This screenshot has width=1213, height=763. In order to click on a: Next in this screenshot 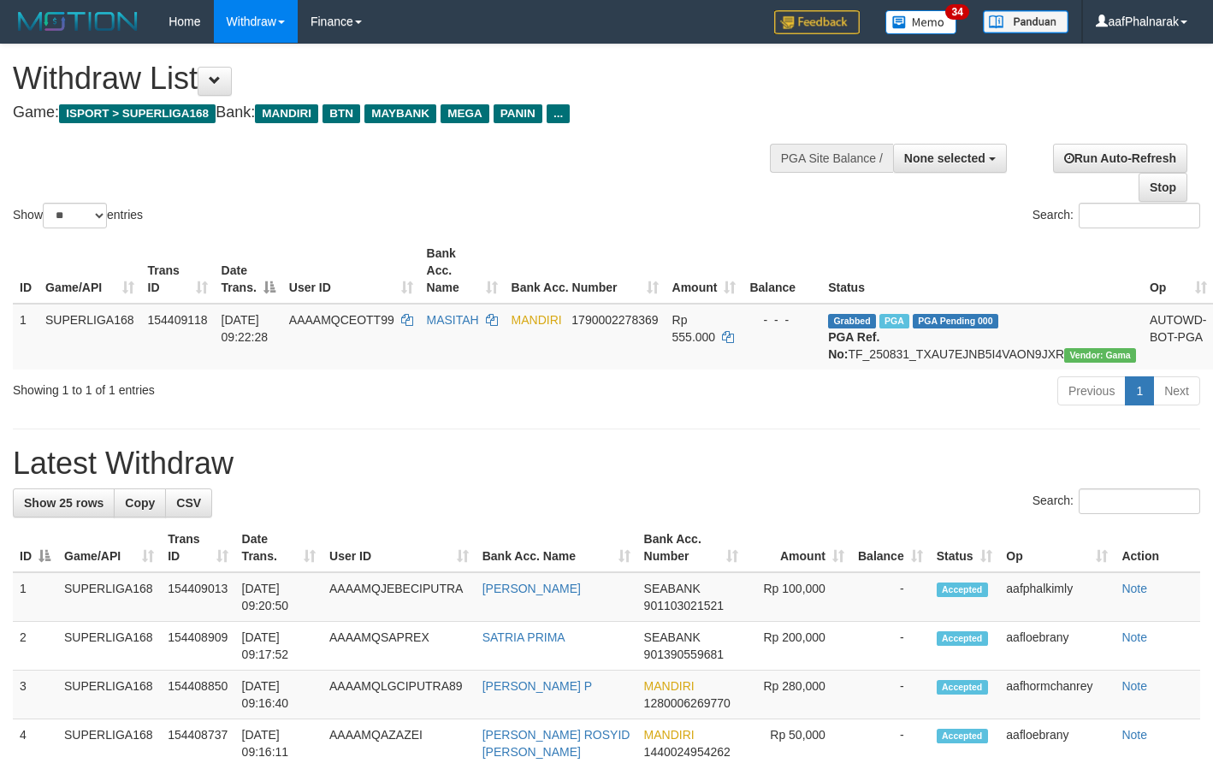, I will do `click(1176, 391)`.